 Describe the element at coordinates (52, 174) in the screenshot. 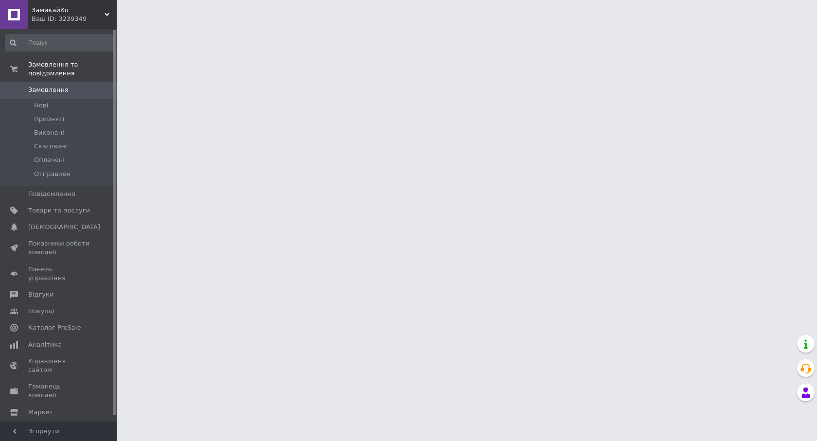

I see `span: Отправлен` at that location.